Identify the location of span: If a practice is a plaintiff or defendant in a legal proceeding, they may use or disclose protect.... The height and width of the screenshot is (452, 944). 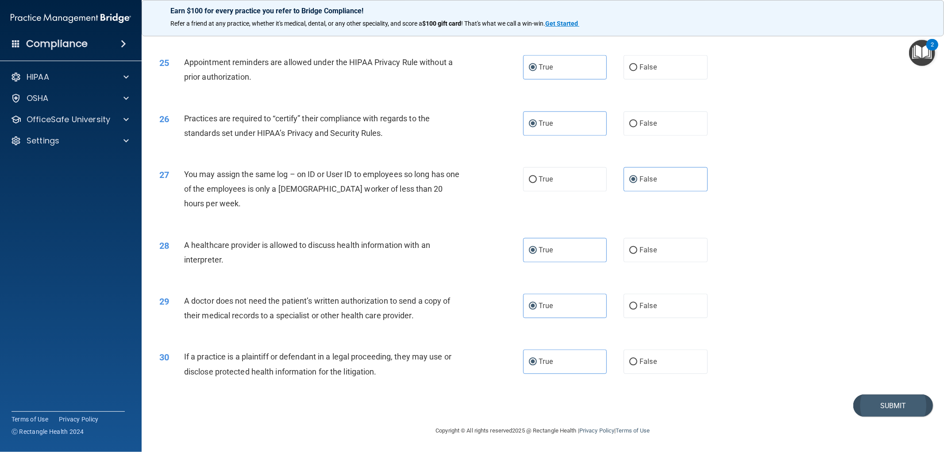
(318, 364).